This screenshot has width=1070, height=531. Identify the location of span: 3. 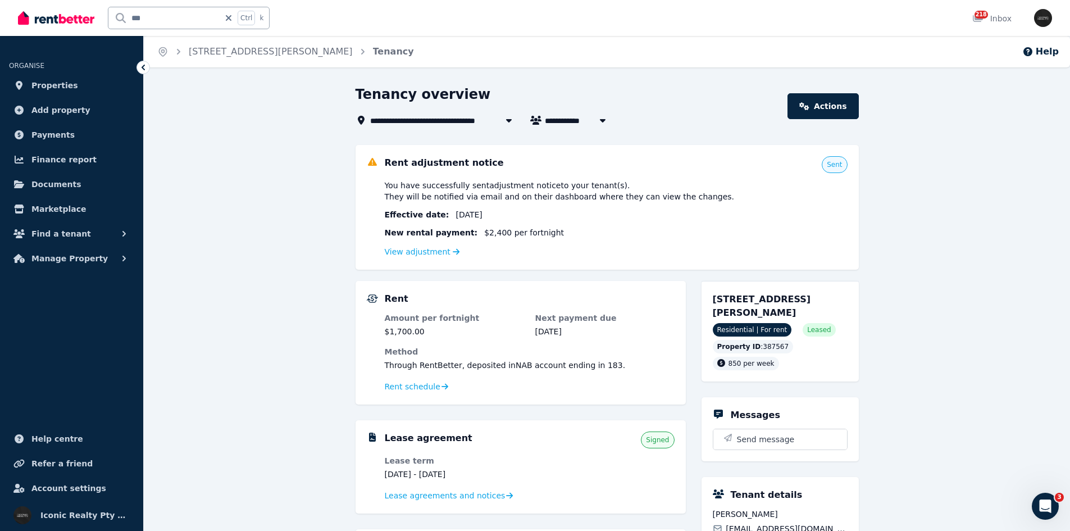
(1059, 497).